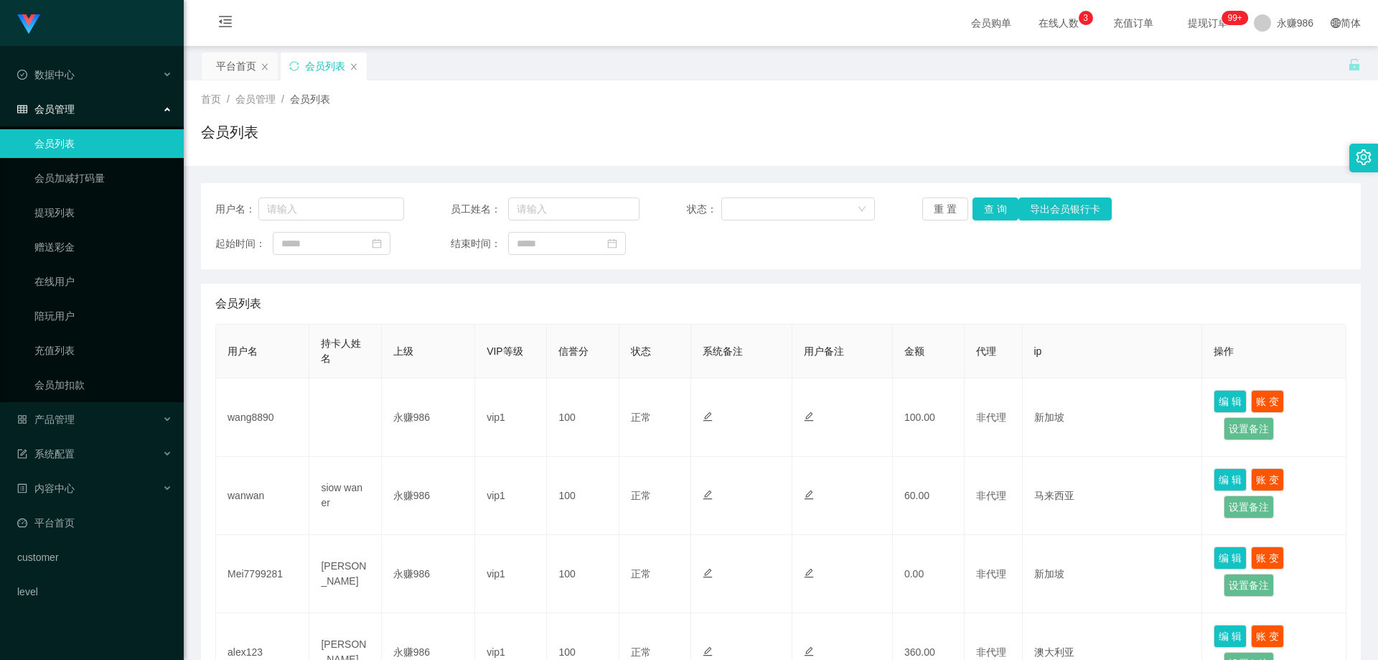 The height and width of the screenshot is (660, 1378). I want to click on a: 提现列表, so click(103, 212).